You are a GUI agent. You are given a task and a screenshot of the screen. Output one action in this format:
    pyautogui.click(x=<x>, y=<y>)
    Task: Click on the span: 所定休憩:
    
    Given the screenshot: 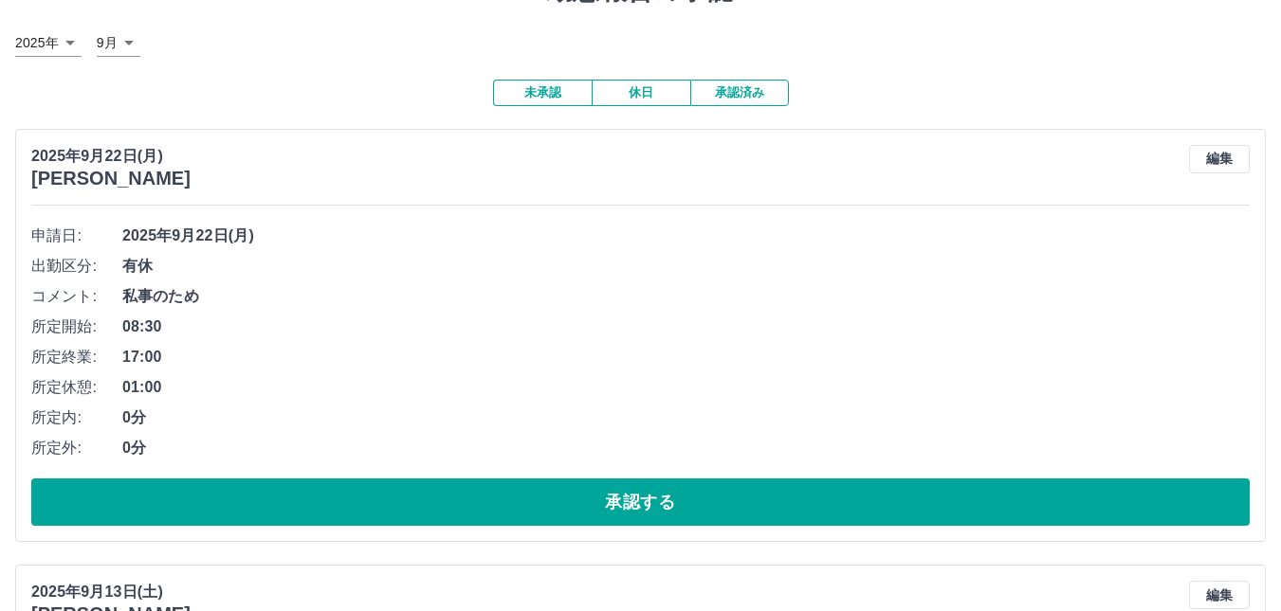 What is the action you would take?
    pyautogui.click(x=77, y=388)
    